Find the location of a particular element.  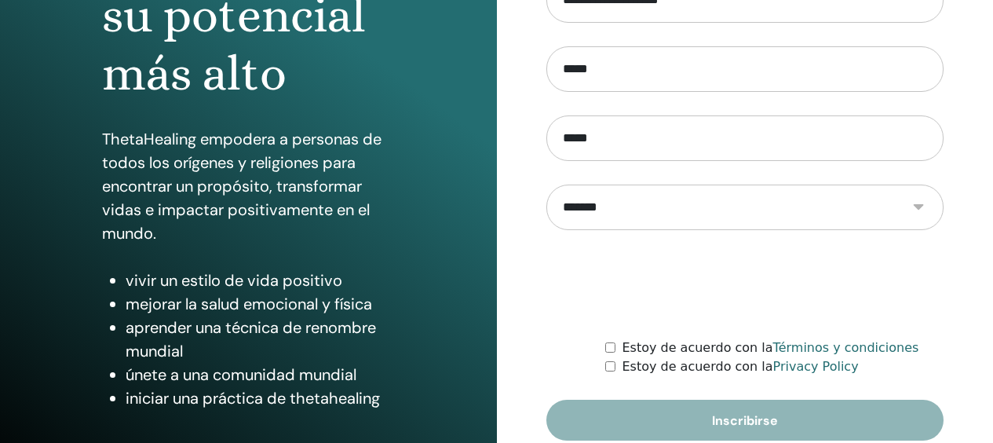

li: aprender una técnica de renombre mundial is located at coordinates (260, 339).